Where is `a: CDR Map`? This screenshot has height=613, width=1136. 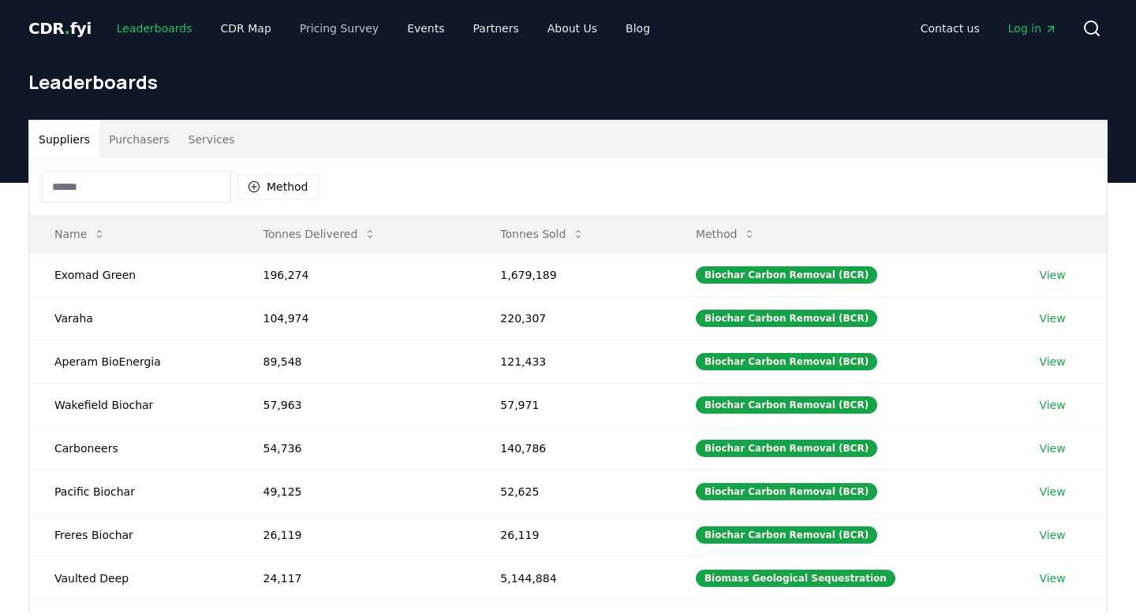 a: CDR Map is located at coordinates (246, 28).